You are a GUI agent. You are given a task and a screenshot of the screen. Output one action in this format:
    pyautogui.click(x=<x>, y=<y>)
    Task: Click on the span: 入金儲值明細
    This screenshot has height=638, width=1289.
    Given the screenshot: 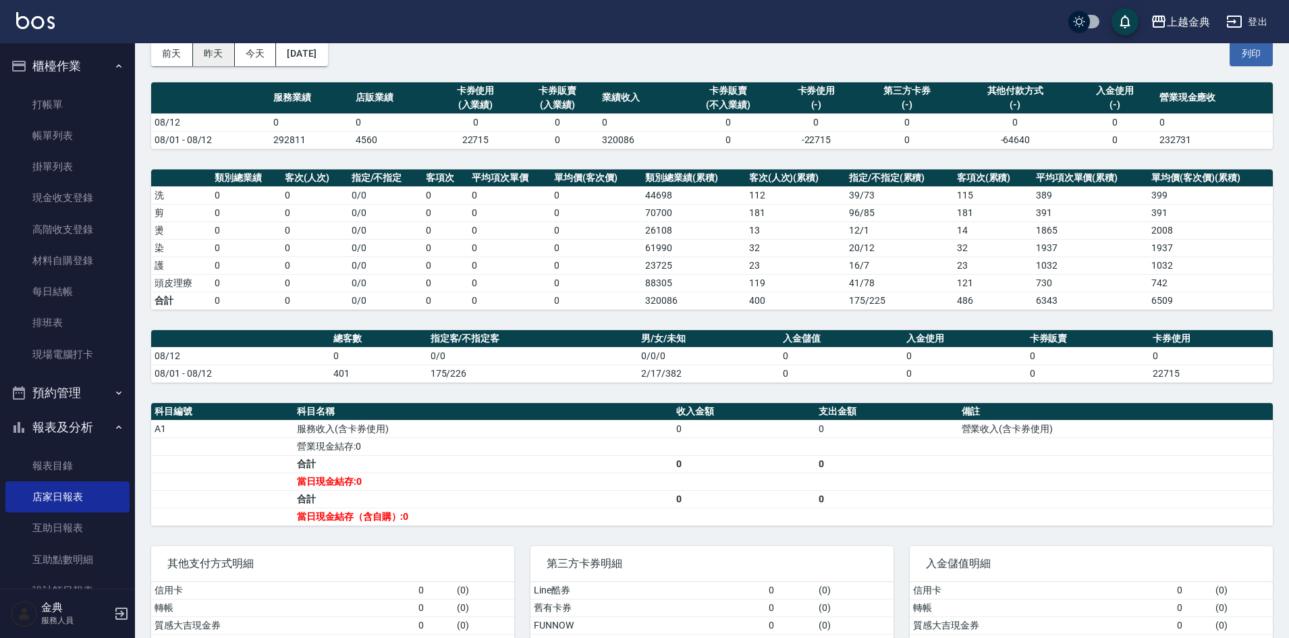 What is the action you would take?
    pyautogui.click(x=1091, y=564)
    